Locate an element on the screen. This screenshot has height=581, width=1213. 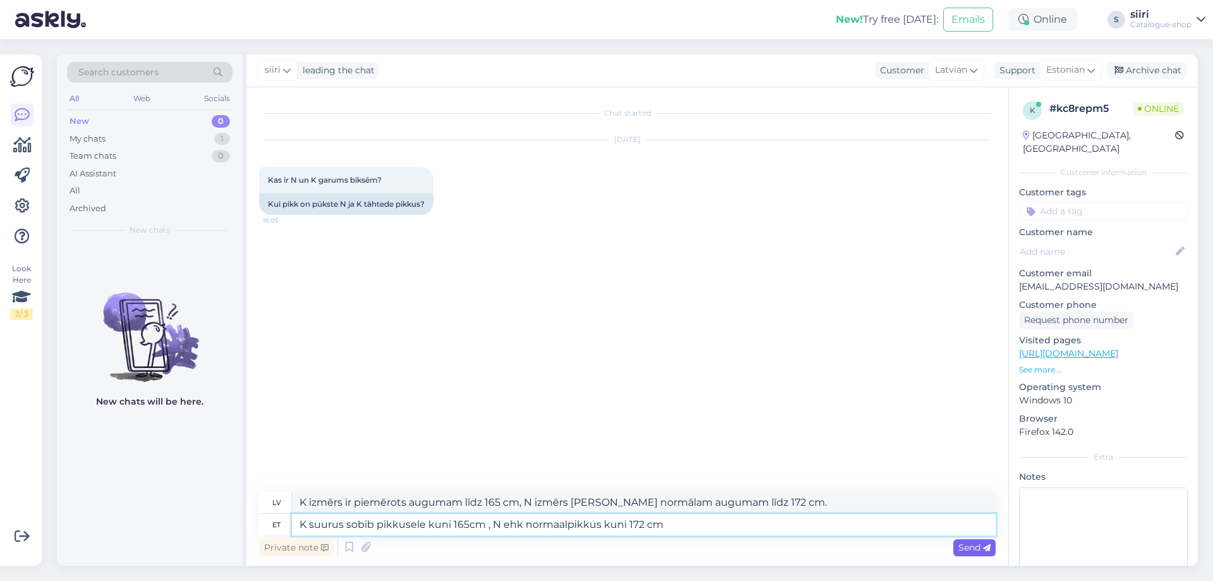
div: siiri is located at coordinates (1161, 15).